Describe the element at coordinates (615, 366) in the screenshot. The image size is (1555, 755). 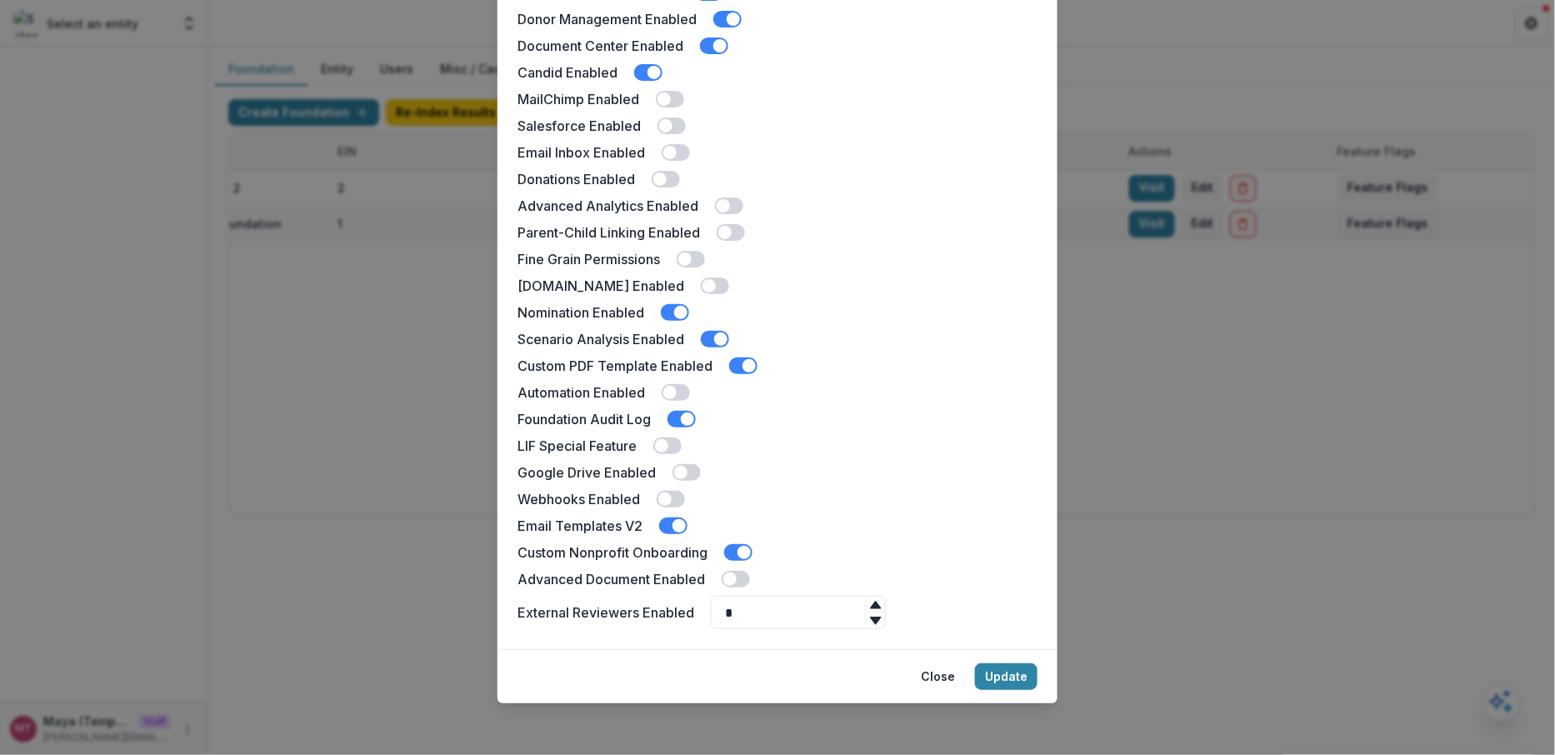
I see `label: Custom PDF Template Enabled` at that location.